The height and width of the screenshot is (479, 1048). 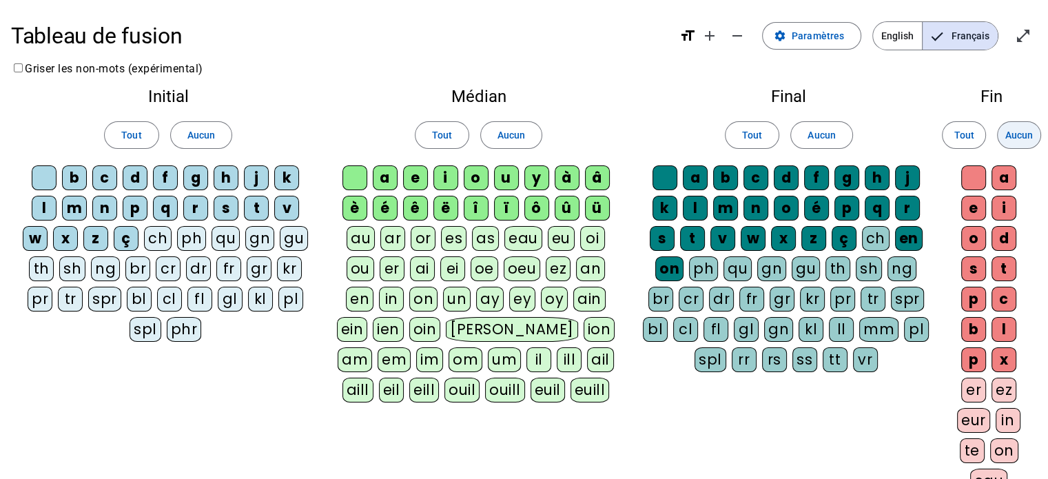 I want to click on div: euil, so click(x=548, y=390).